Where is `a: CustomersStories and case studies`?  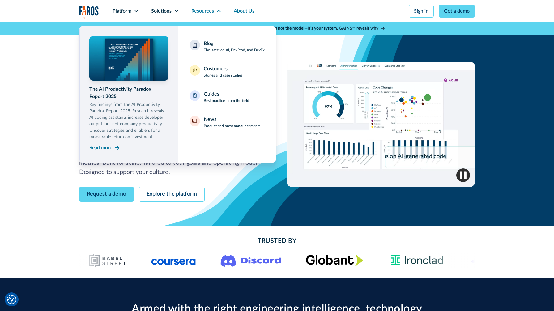
a: CustomersStories and case studies is located at coordinates (227, 72).